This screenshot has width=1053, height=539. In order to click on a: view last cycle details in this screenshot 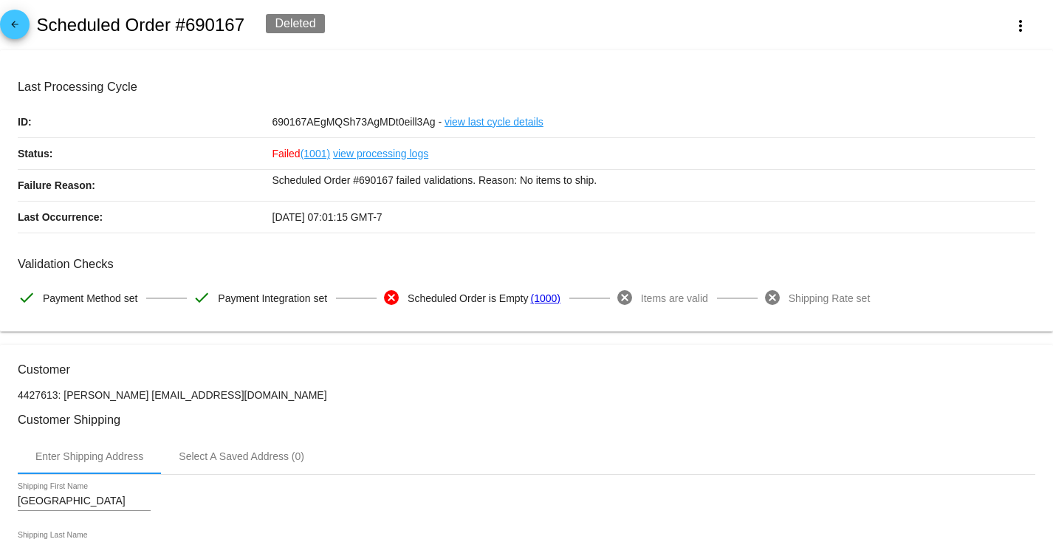, I will do `click(494, 122)`.